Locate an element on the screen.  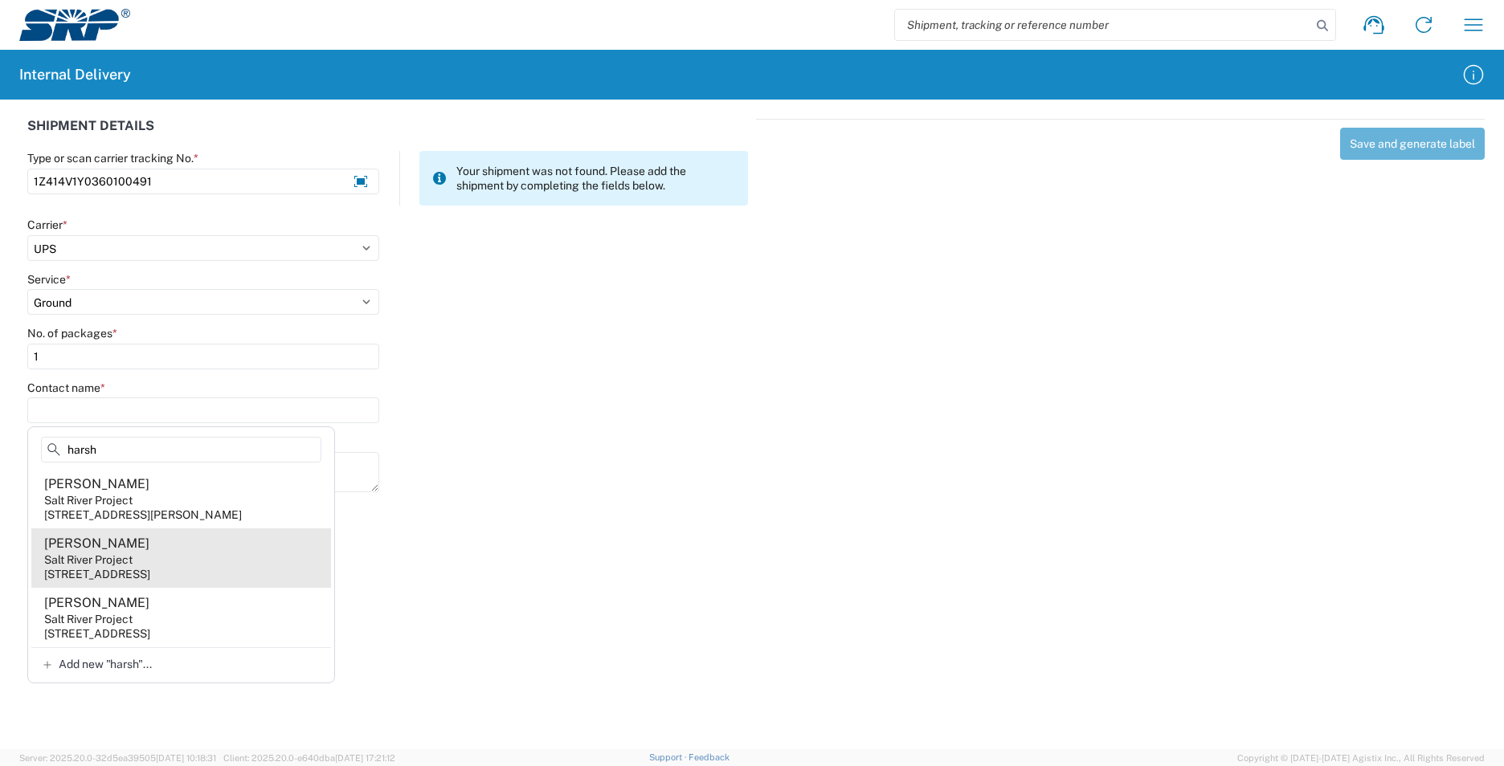
img: srp is located at coordinates (75, 25).